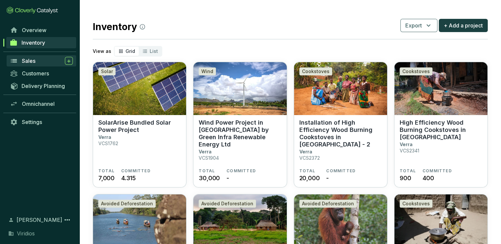 The height and width of the screenshot is (244, 501). I want to click on span: List, so click(154, 51).